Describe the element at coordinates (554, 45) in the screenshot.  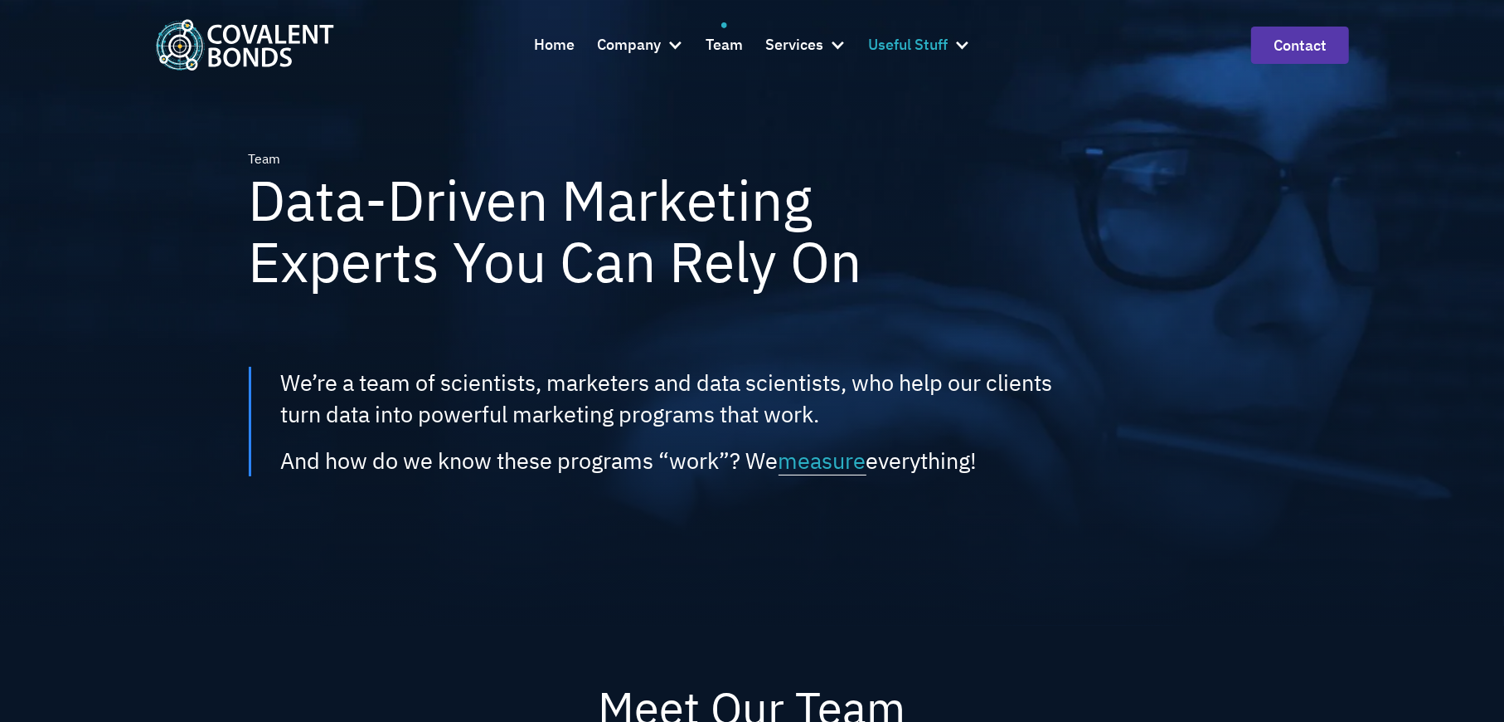
I see `a: Home` at that location.